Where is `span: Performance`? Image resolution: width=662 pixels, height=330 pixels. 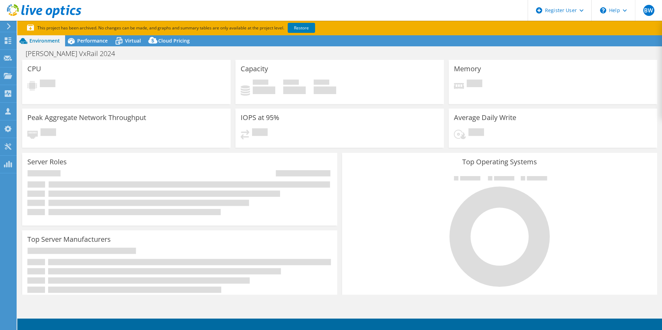
span: Performance is located at coordinates (92, 40).